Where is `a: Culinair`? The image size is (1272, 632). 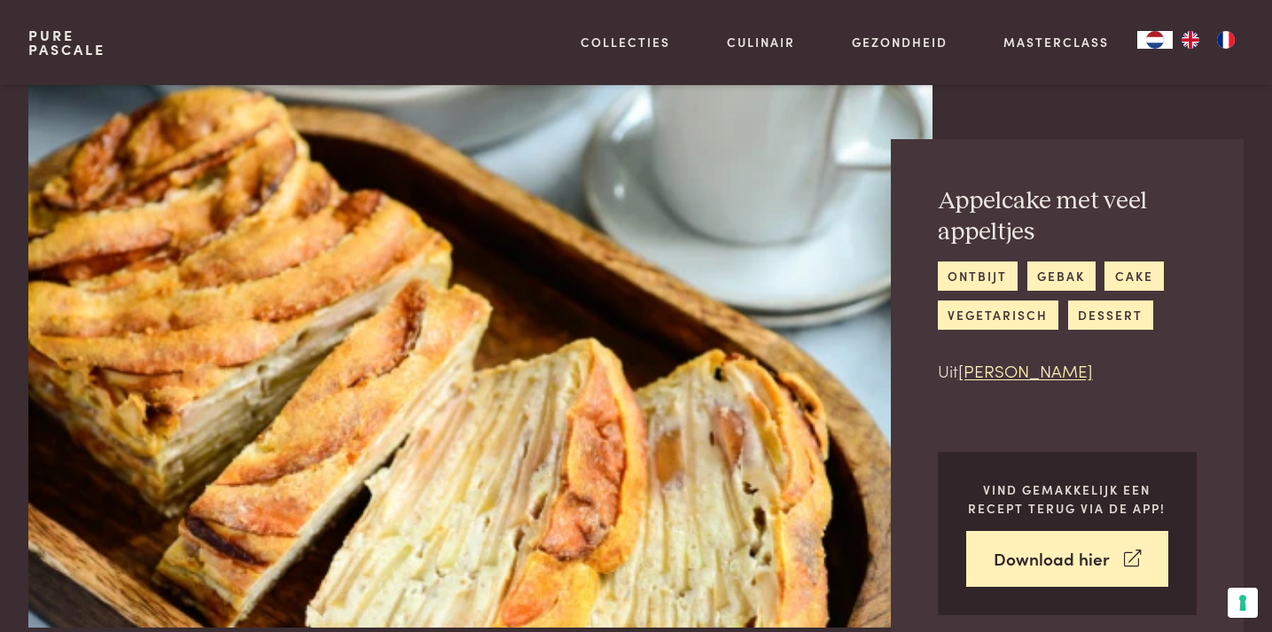
a: Culinair is located at coordinates (761, 42).